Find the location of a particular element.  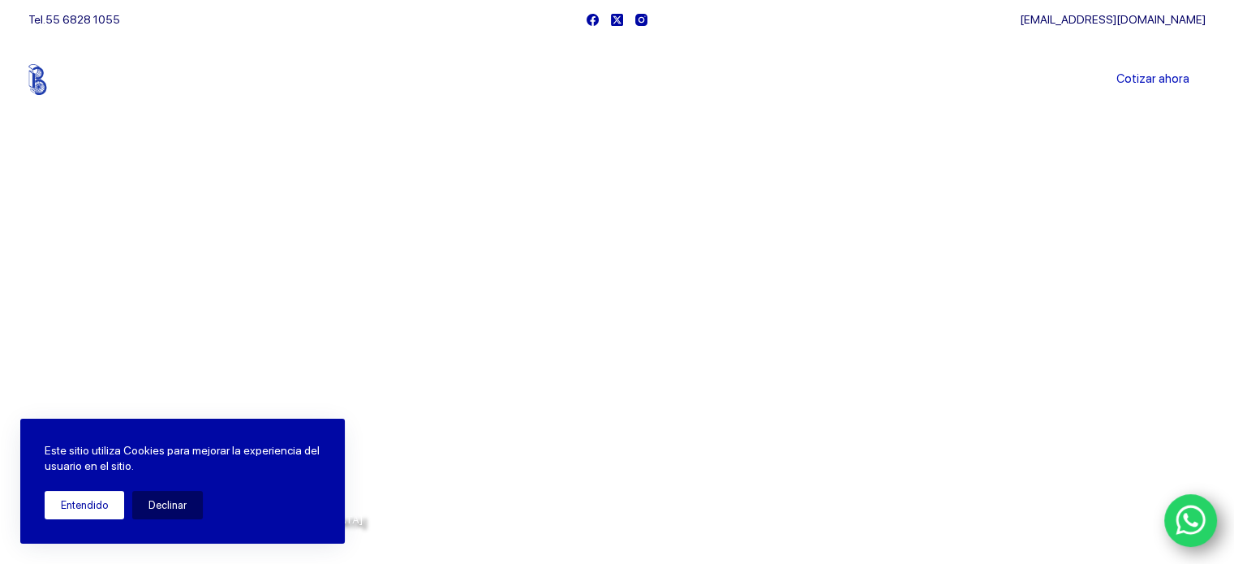

img: Balerytodo is located at coordinates (79, 79).